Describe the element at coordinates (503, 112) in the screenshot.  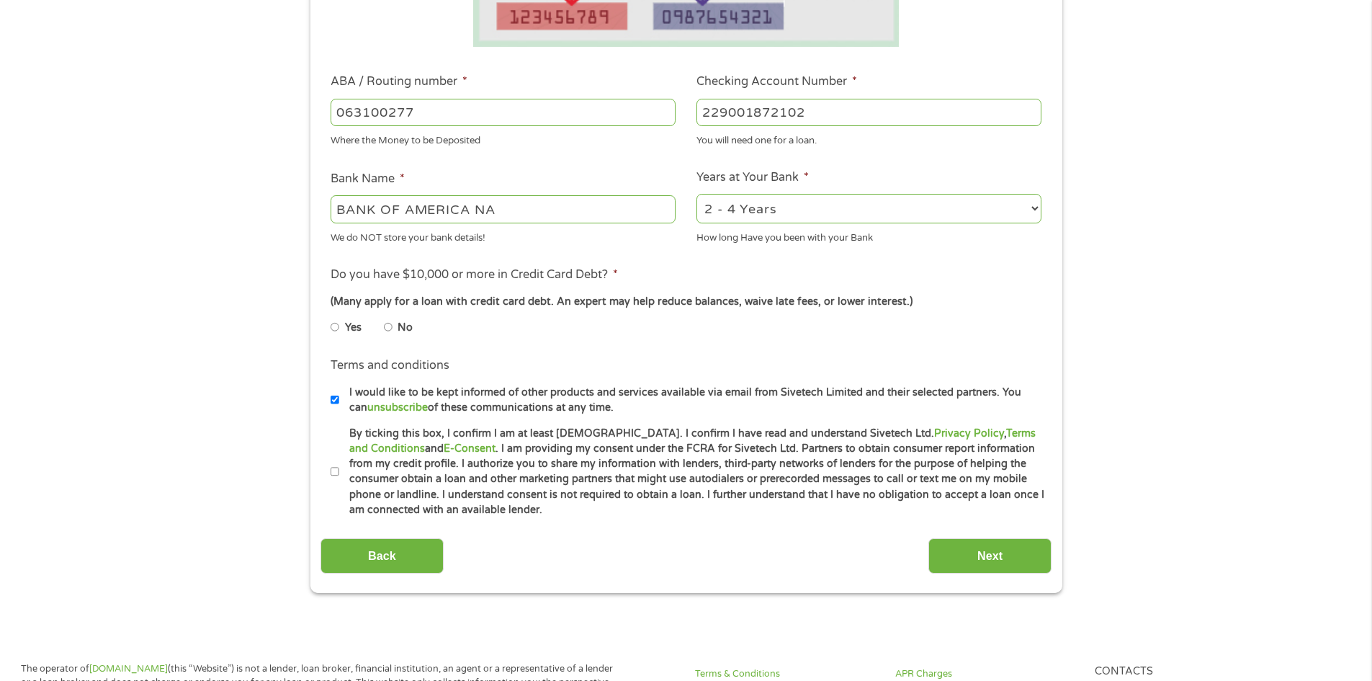
I see `input: 263177916` at that location.